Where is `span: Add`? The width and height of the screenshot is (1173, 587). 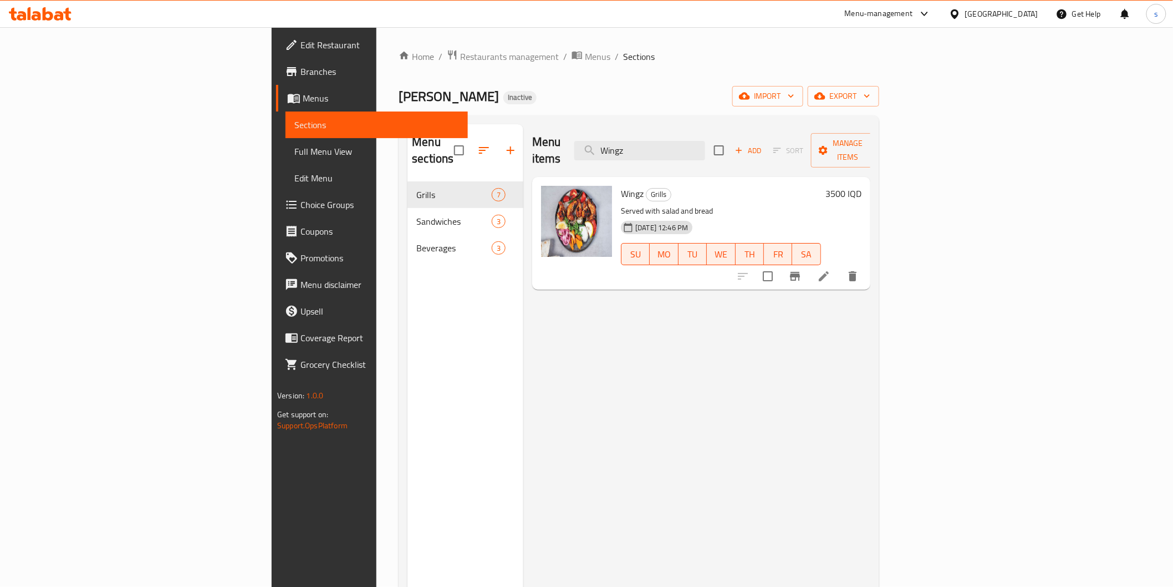 span: Add is located at coordinates (748, 150).